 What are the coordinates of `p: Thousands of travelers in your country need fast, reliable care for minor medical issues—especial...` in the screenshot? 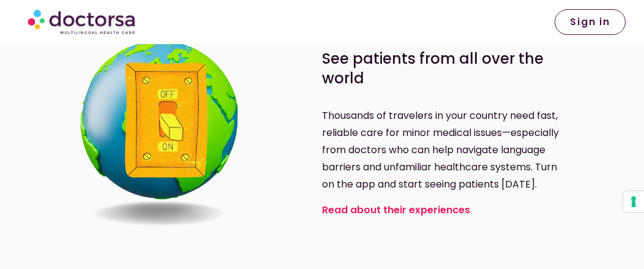 It's located at (442, 150).